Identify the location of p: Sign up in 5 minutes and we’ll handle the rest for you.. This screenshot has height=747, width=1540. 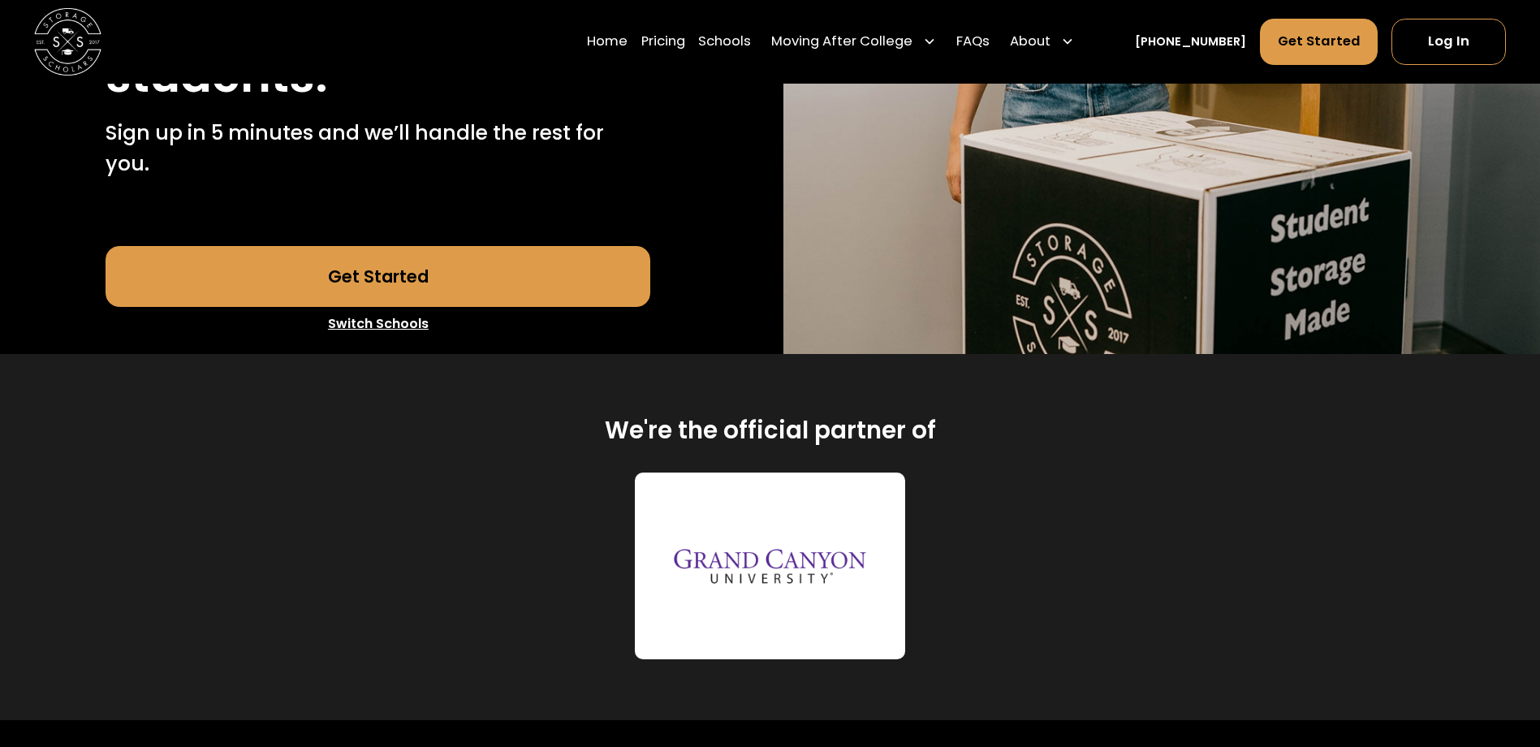
(377, 148).